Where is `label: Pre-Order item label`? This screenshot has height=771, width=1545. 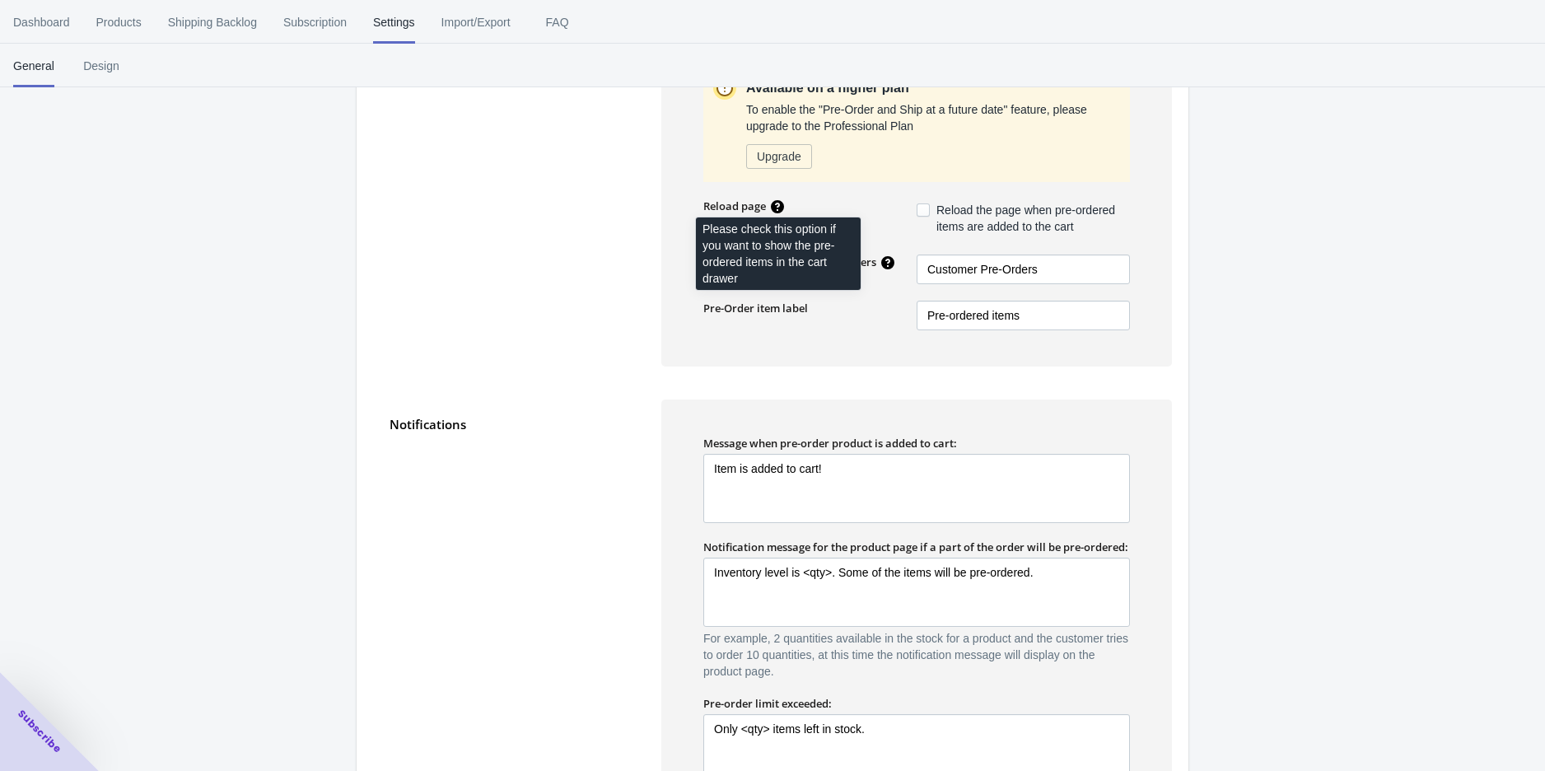
label: Pre-Order item label is located at coordinates (755, 308).